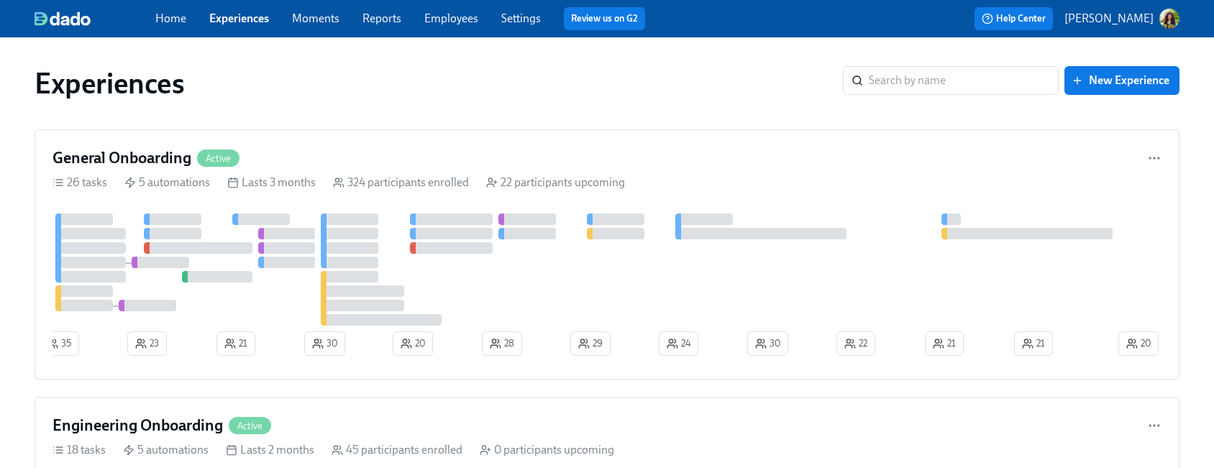 Image resolution: width=1214 pixels, height=468 pixels. Describe the element at coordinates (856, 344) in the screenshot. I see `span: 22` at that location.